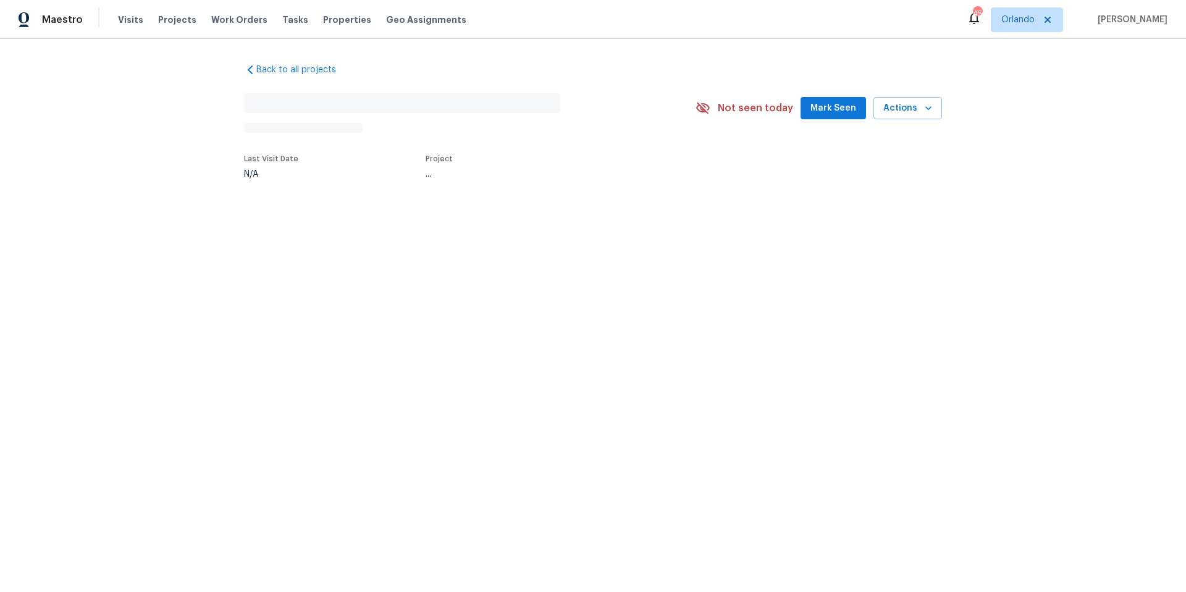 The image size is (1186, 592). What do you see at coordinates (977, 14) in the screenshot?
I see `div: 45` at bounding box center [977, 14].